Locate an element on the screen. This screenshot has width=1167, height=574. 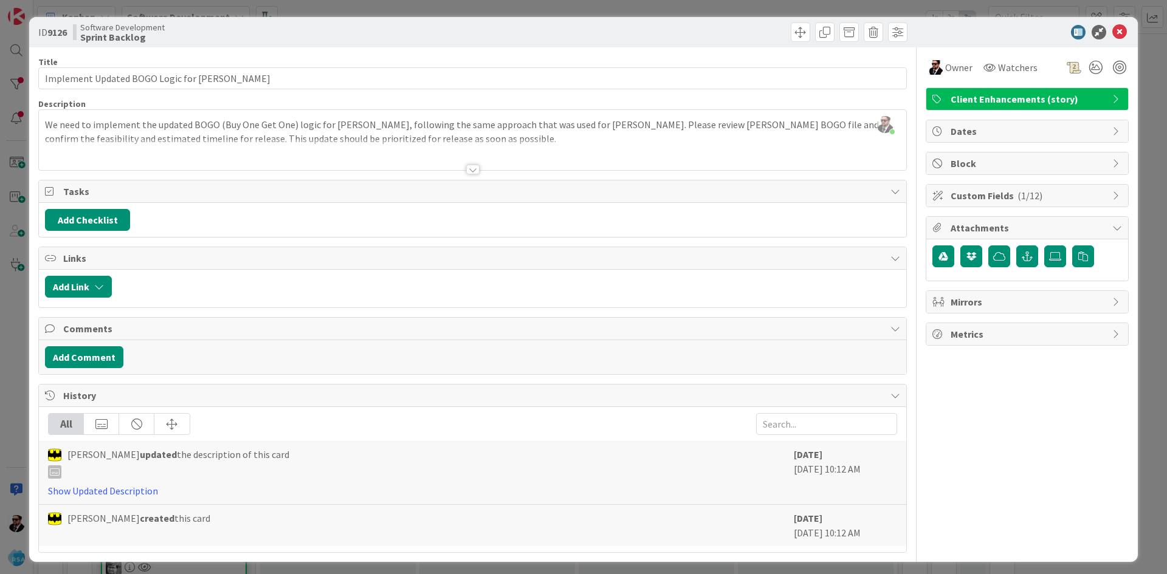
span: History is located at coordinates (473, 396).